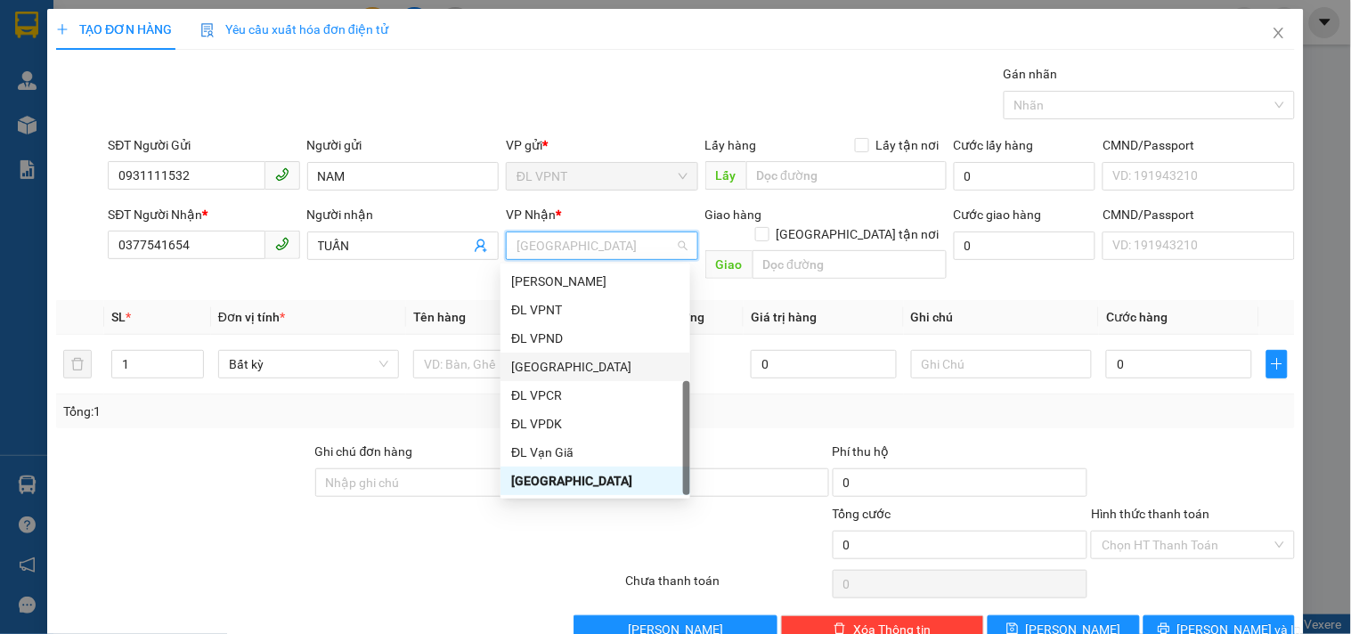 The width and height of the screenshot is (1351, 634). What do you see at coordinates (443, 483) in the screenshot?
I see `input: Ghi chú đơn hàng` at bounding box center [443, 483].